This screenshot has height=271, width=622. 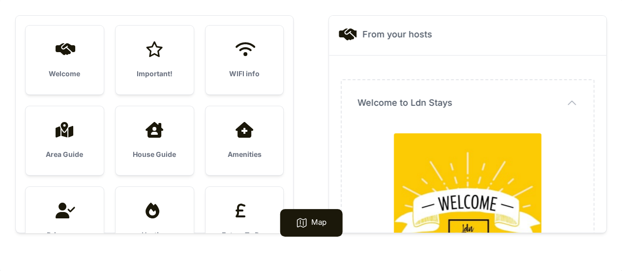 I want to click on span: Welcome to Ldn Stays, so click(x=405, y=103).